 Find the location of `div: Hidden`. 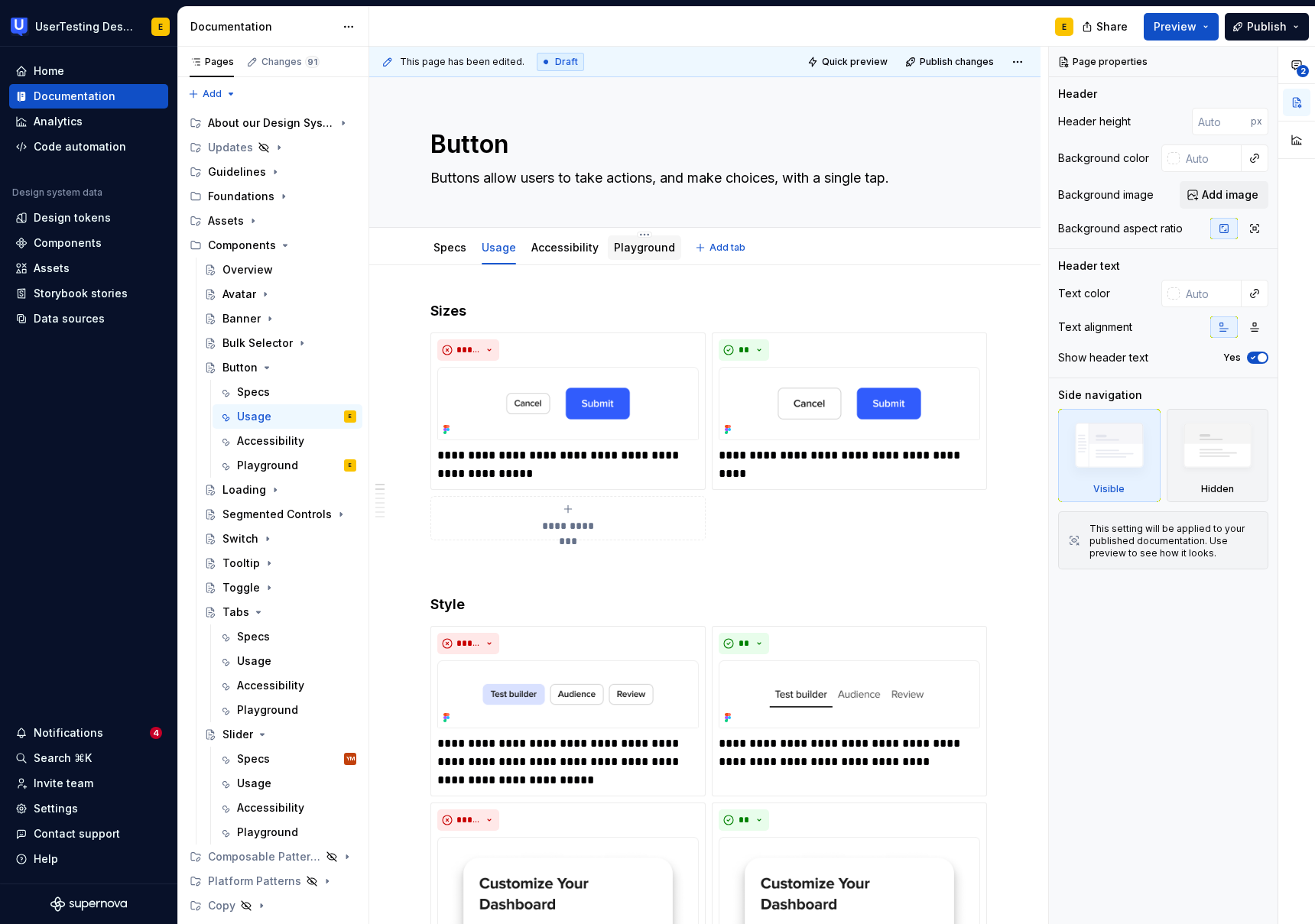

div: Hidden is located at coordinates (1217, 455).